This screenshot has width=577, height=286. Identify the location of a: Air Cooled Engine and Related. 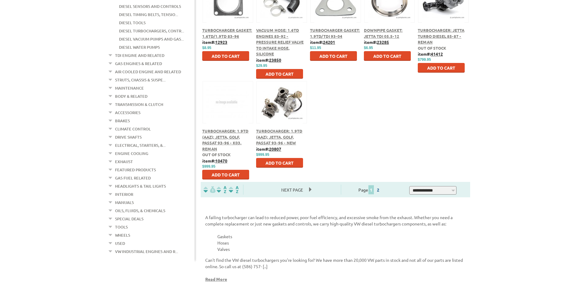
(148, 72).